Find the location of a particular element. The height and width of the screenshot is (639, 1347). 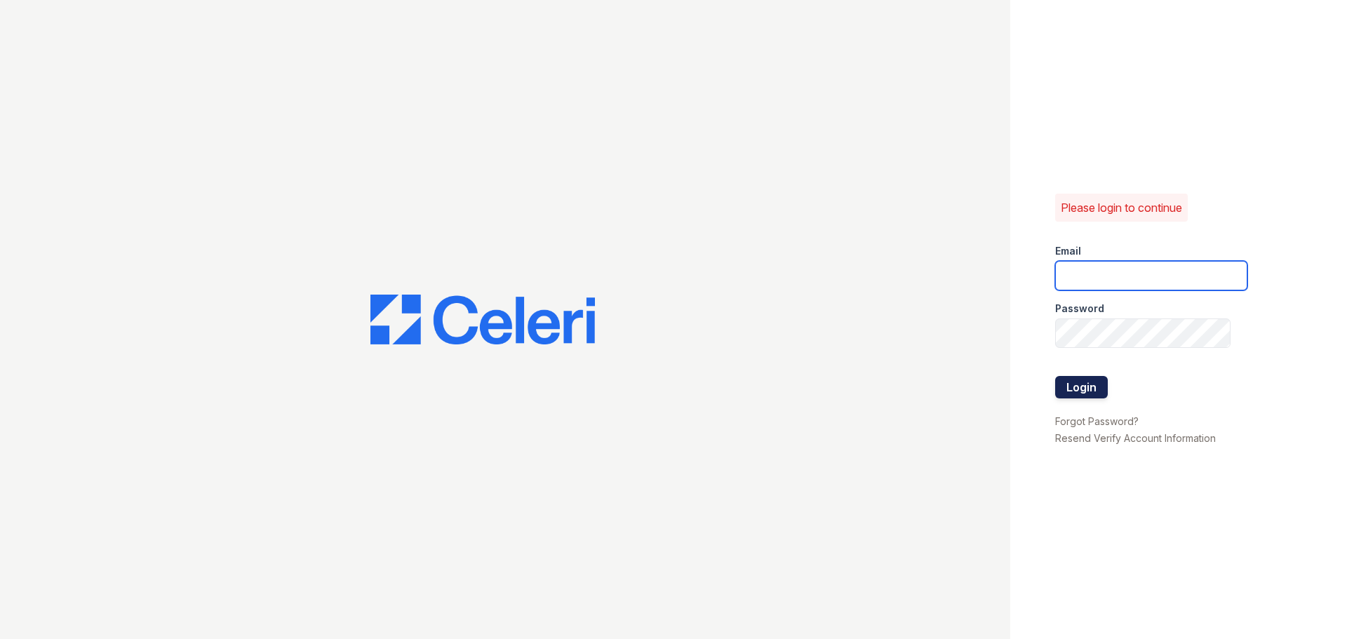

label: Password is located at coordinates (1080, 309).